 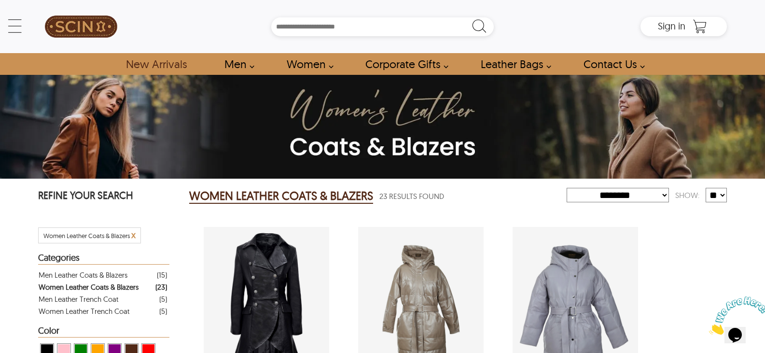 What do you see at coordinates (34, 23) in the screenshot?
I see `img: Chat attention grabber` at bounding box center [34, 23].